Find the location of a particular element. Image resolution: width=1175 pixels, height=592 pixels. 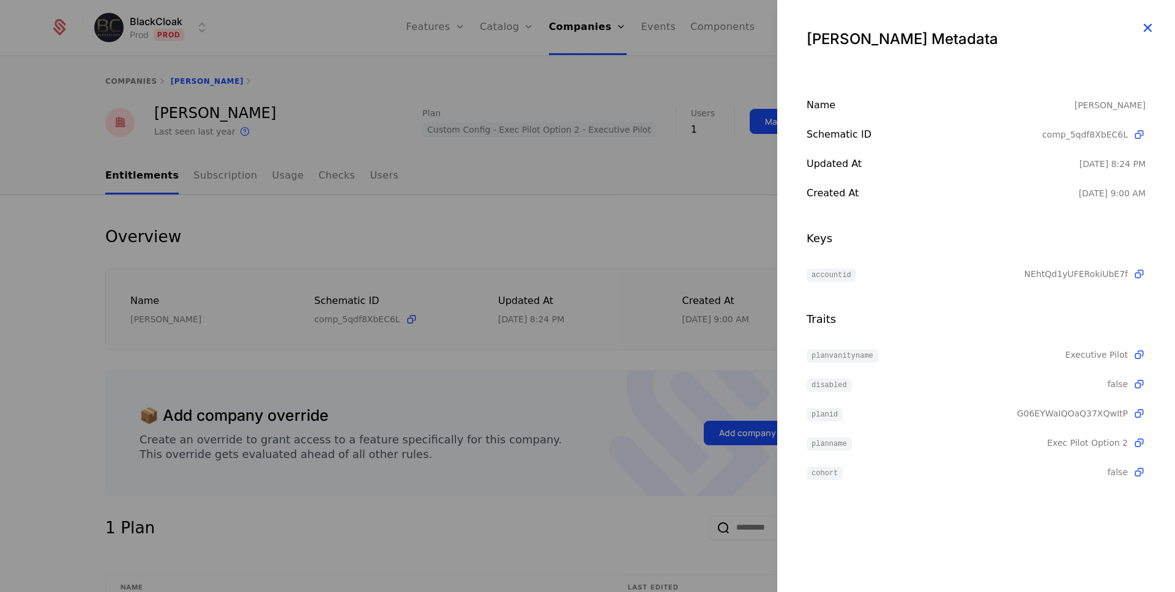

span: Executive Pilot is located at coordinates (1096, 355).